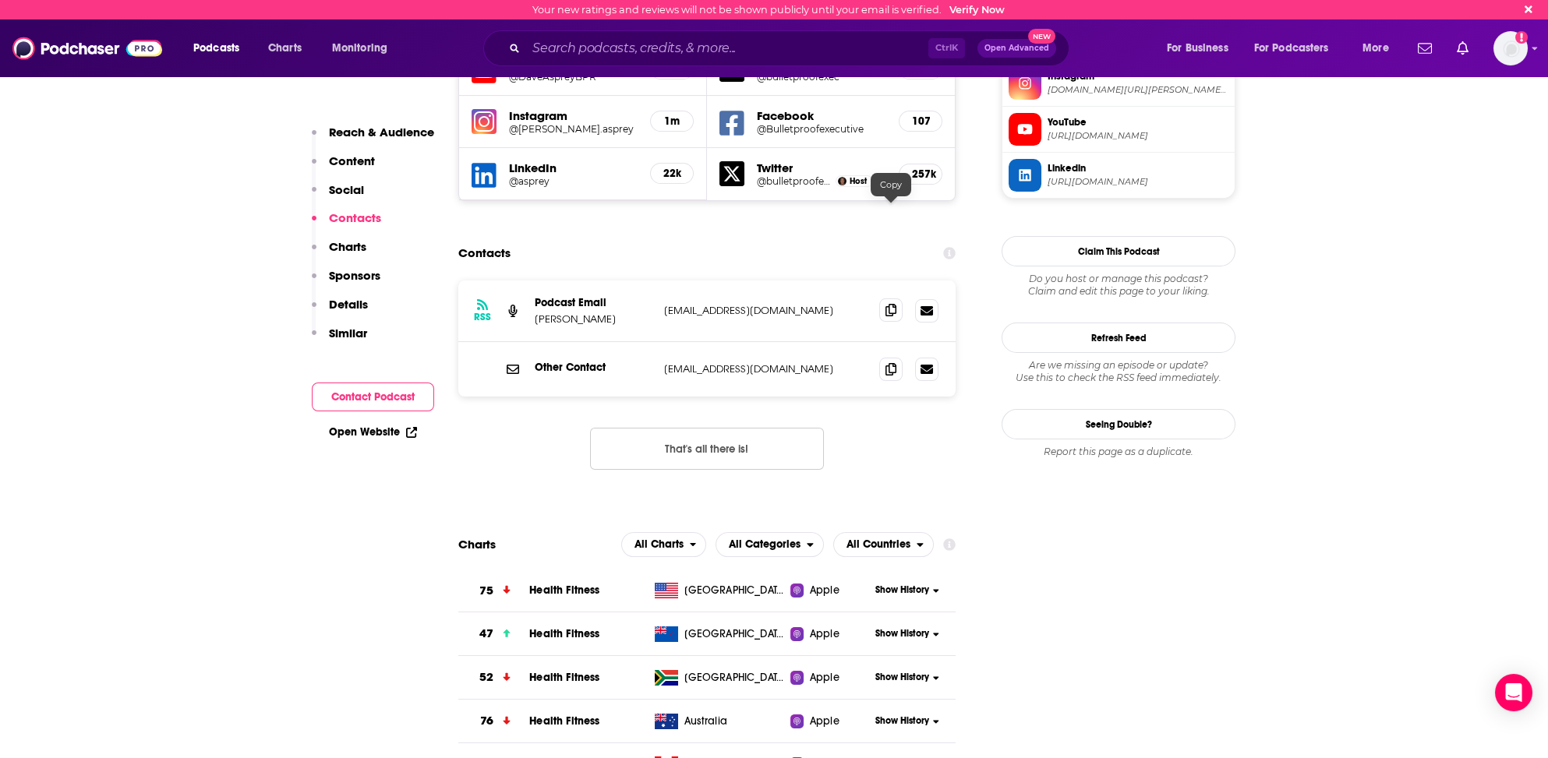 The height and width of the screenshot is (758, 1548). What do you see at coordinates (920, 121) in the screenshot?
I see `h5: 107` at bounding box center [920, 121].